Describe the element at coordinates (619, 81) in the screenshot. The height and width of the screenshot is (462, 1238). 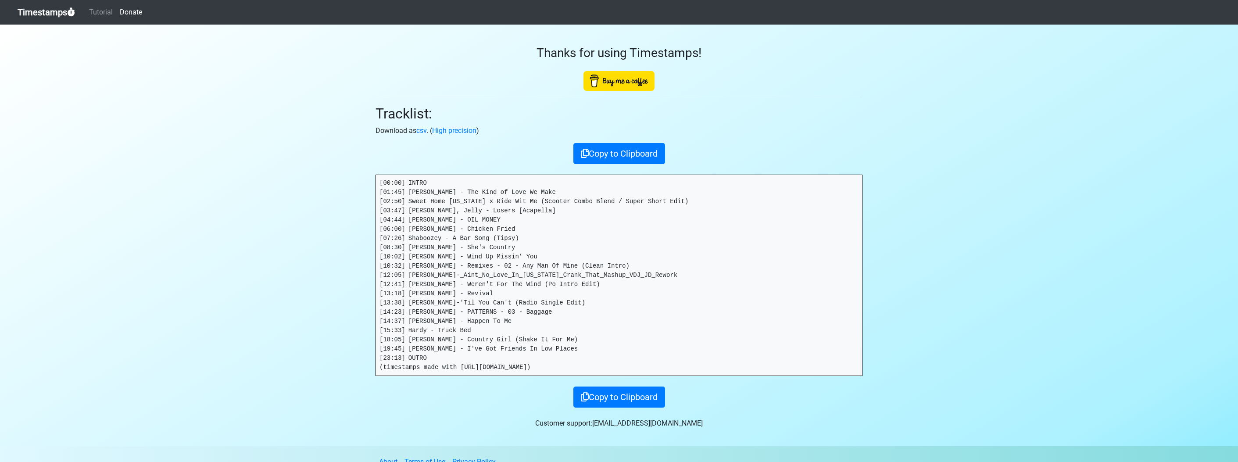
I see `img: Buy Me A Coffee` at that location.